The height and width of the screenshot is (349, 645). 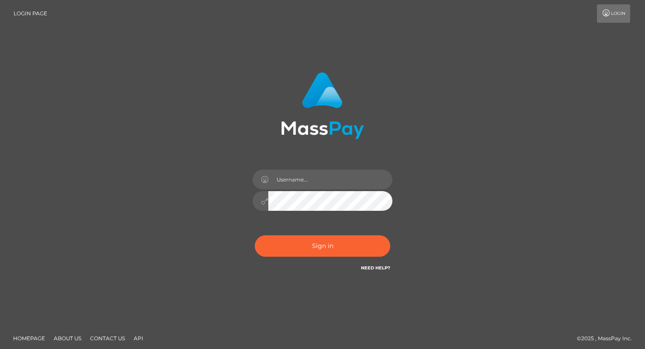 What do you see at coordinates (67, 338) in the screenshot?
I see `a: About Us` at bounding box center [67, 338].